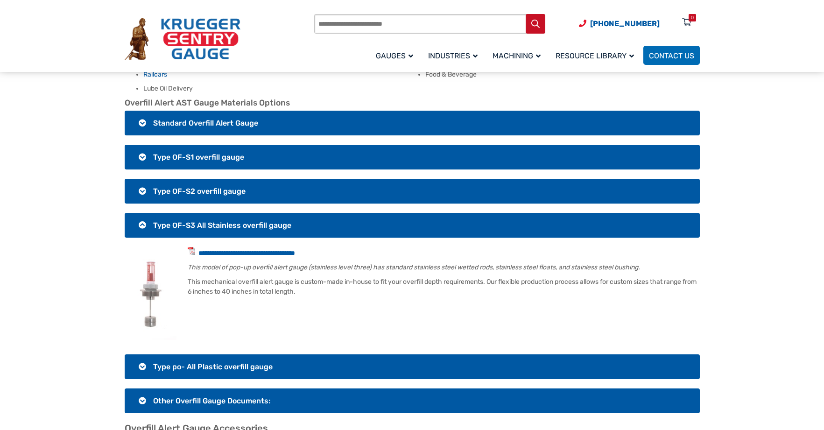  What do you see at coordinates (222, 225) in the screenshot?
I see `span: Type OF-S3 All Stainless overfill gauge` at bounding box center [222, 225].